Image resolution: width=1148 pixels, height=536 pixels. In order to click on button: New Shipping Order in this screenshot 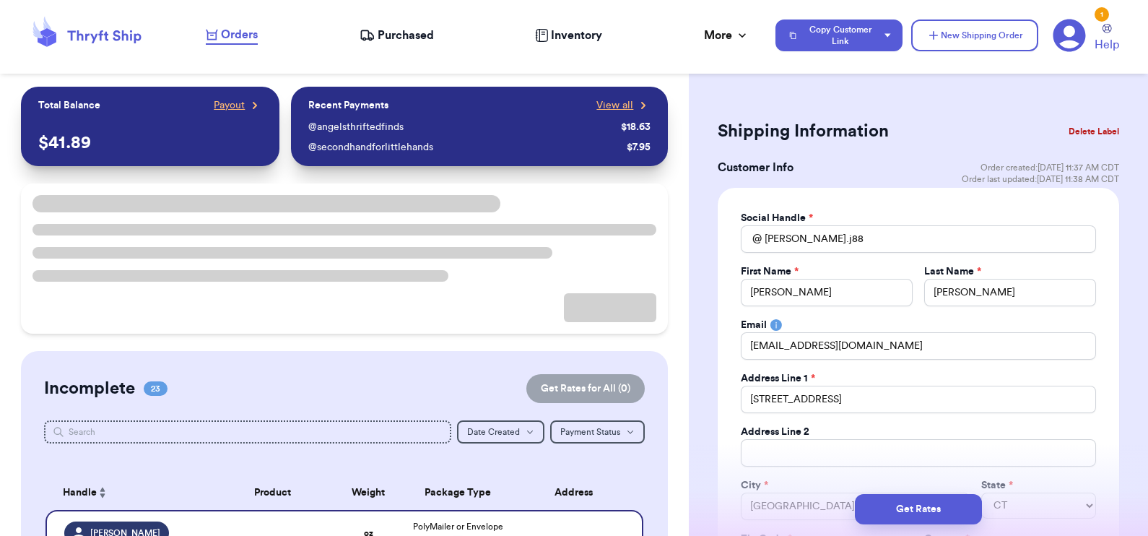, I will do `click(974, 35)`.